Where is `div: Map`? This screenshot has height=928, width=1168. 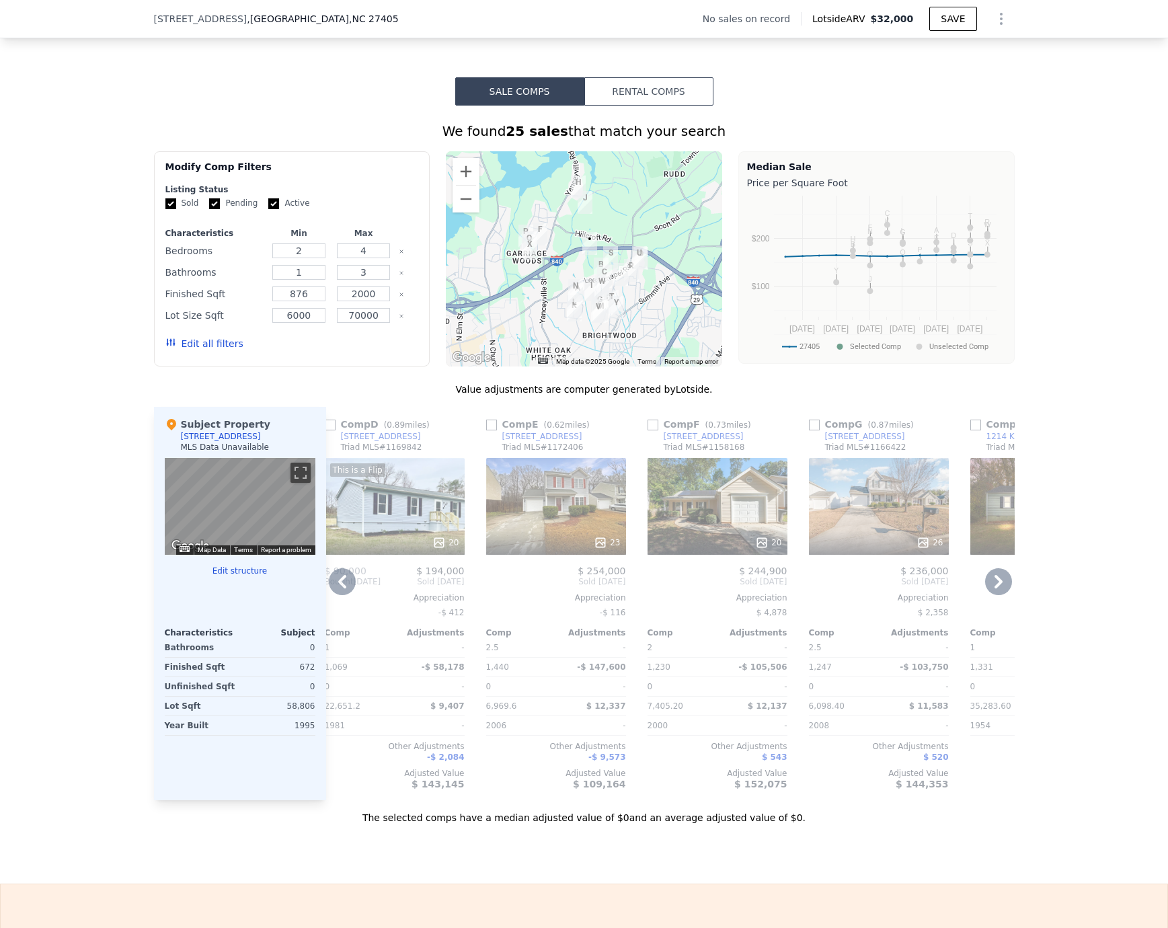
div: Map is located at coordinates (240, 506).